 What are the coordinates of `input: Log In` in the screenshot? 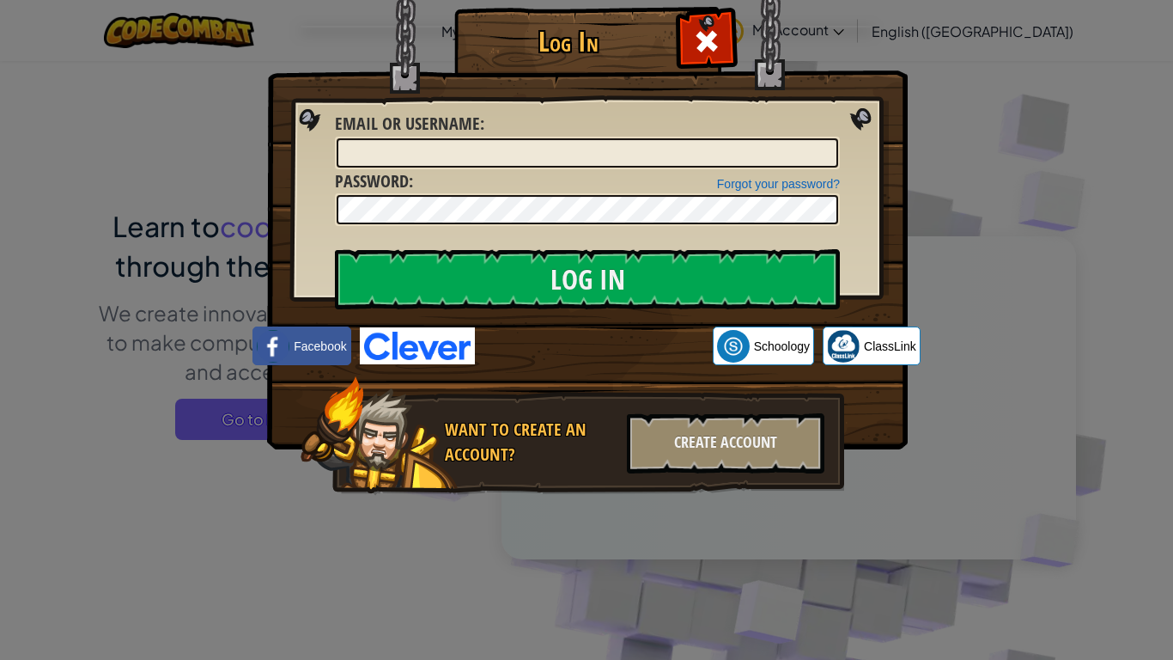 It's located at (588, 279).